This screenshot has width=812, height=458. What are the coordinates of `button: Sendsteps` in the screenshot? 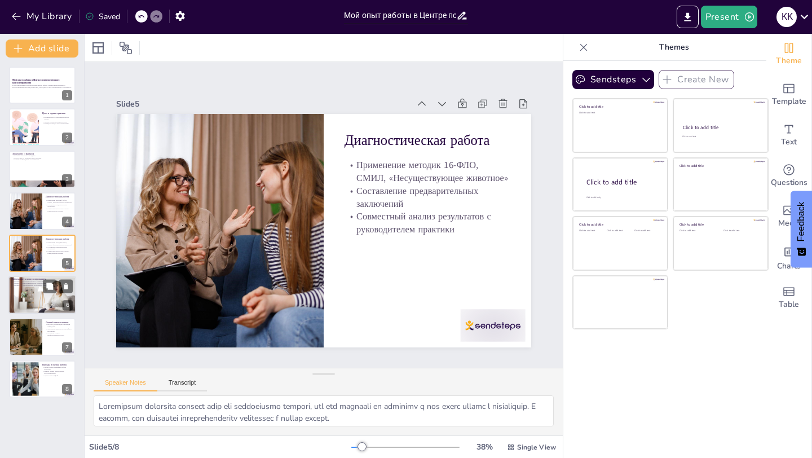 It's located at (613, 80).